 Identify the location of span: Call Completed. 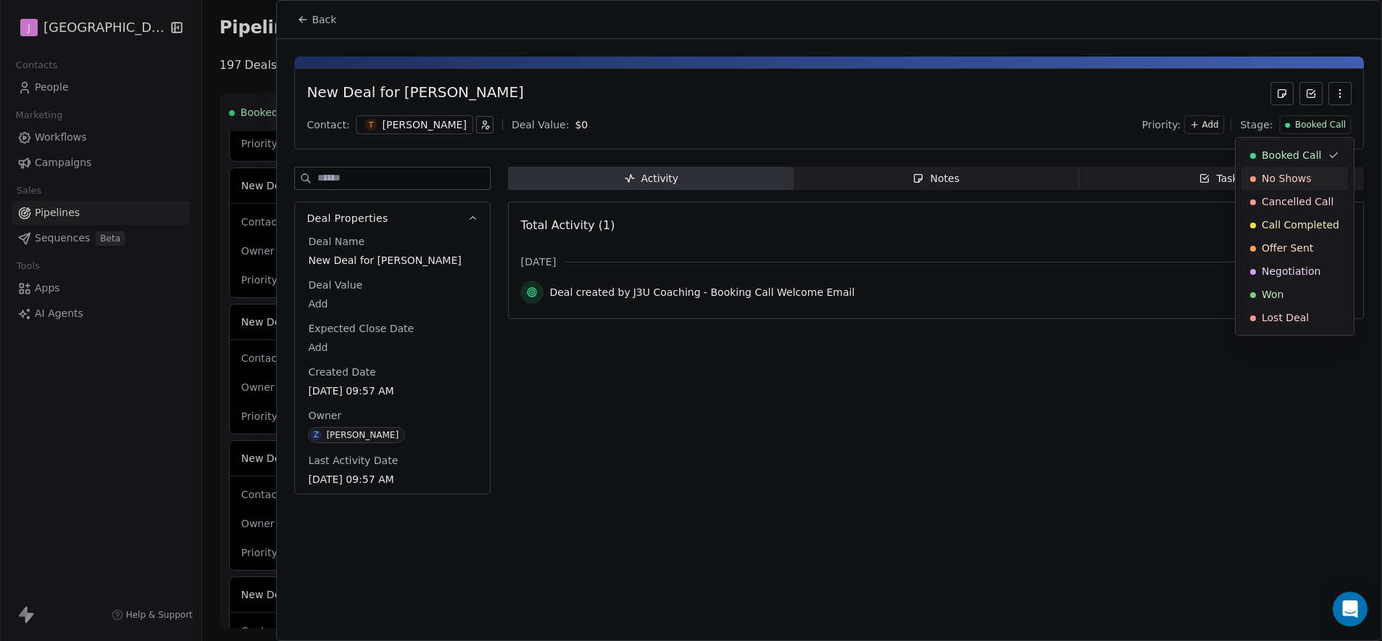
(1300, 225).